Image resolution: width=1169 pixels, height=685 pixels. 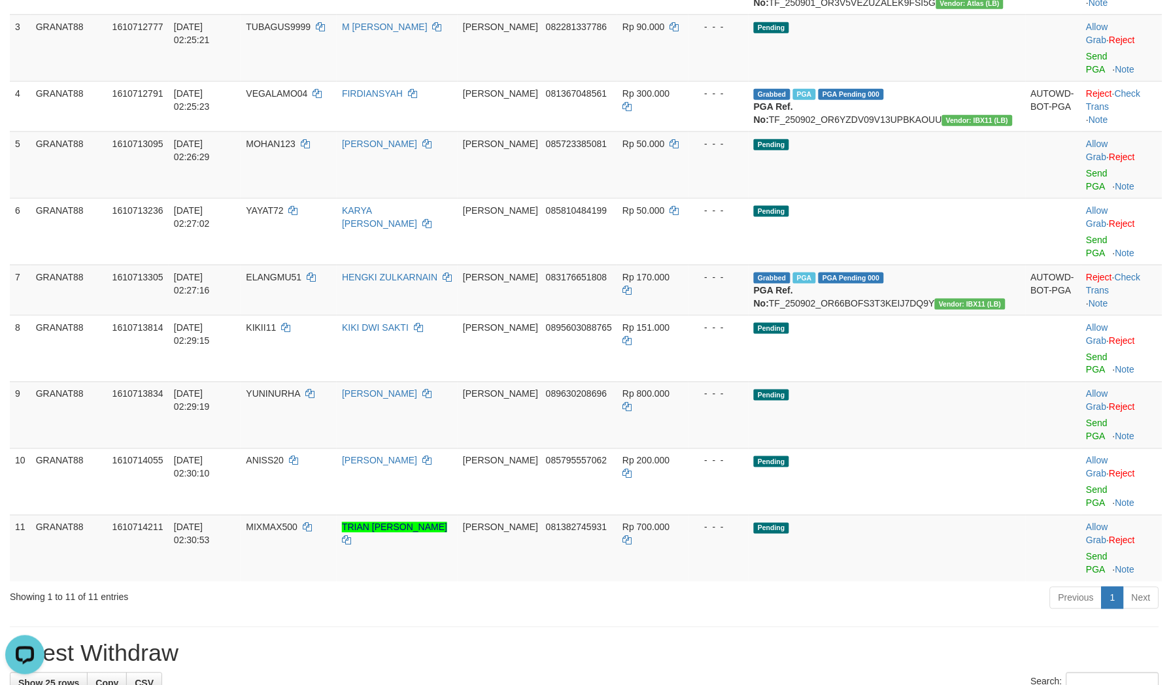 I want to click on td: TF_250902_OR66BOFS3T3KEIJ7DQ9Y, so click(x=887, y=290).